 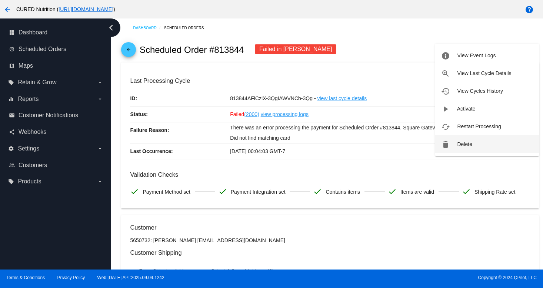 I want to click on span: View Event Logs, so click(x=476, y=56).